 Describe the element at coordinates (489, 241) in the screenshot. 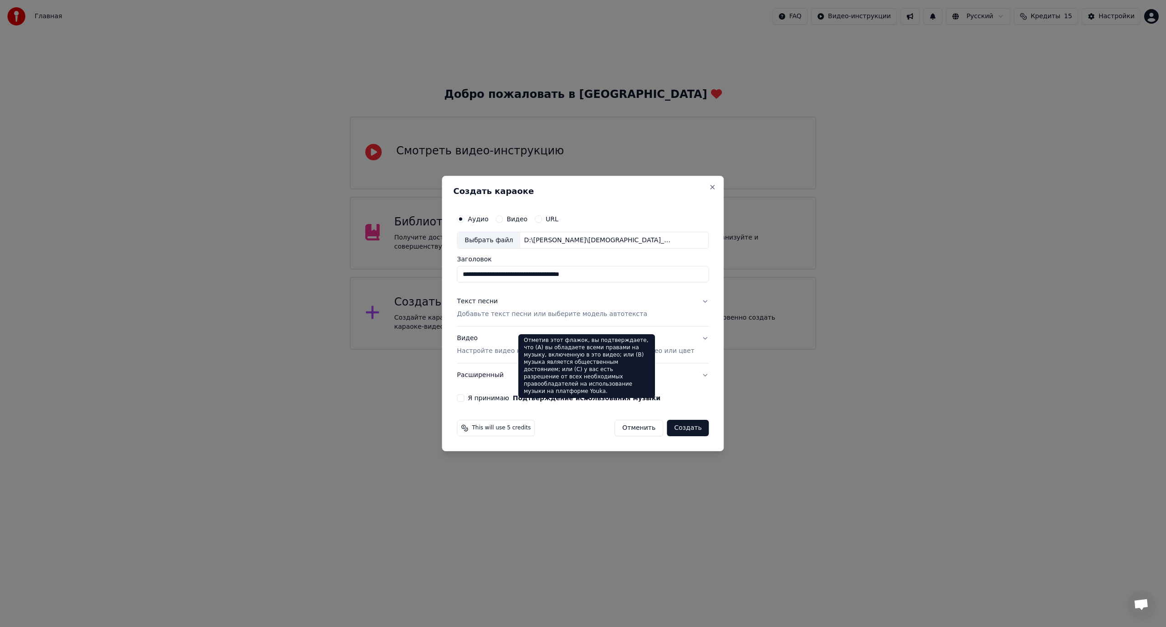

I see `div: Выбрать файл` at that location.